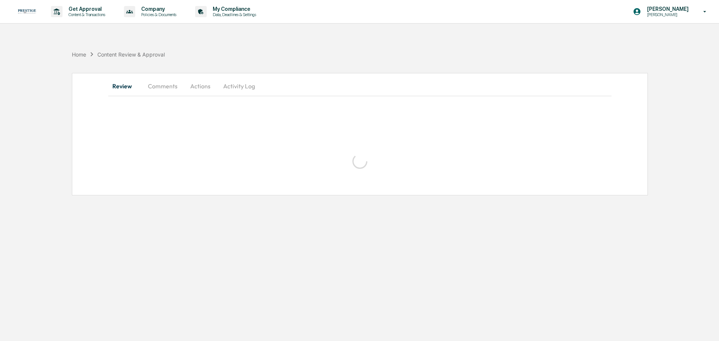 The height and width of the screenshot is (341, 719). Describe the element at coordinates (158, 9) in the screenshot. I see `p: Company` at that location.